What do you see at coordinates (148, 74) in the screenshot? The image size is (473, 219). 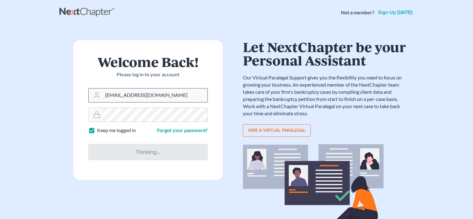 I see `p: Please log in to your account` at bounding box center [148, 74].